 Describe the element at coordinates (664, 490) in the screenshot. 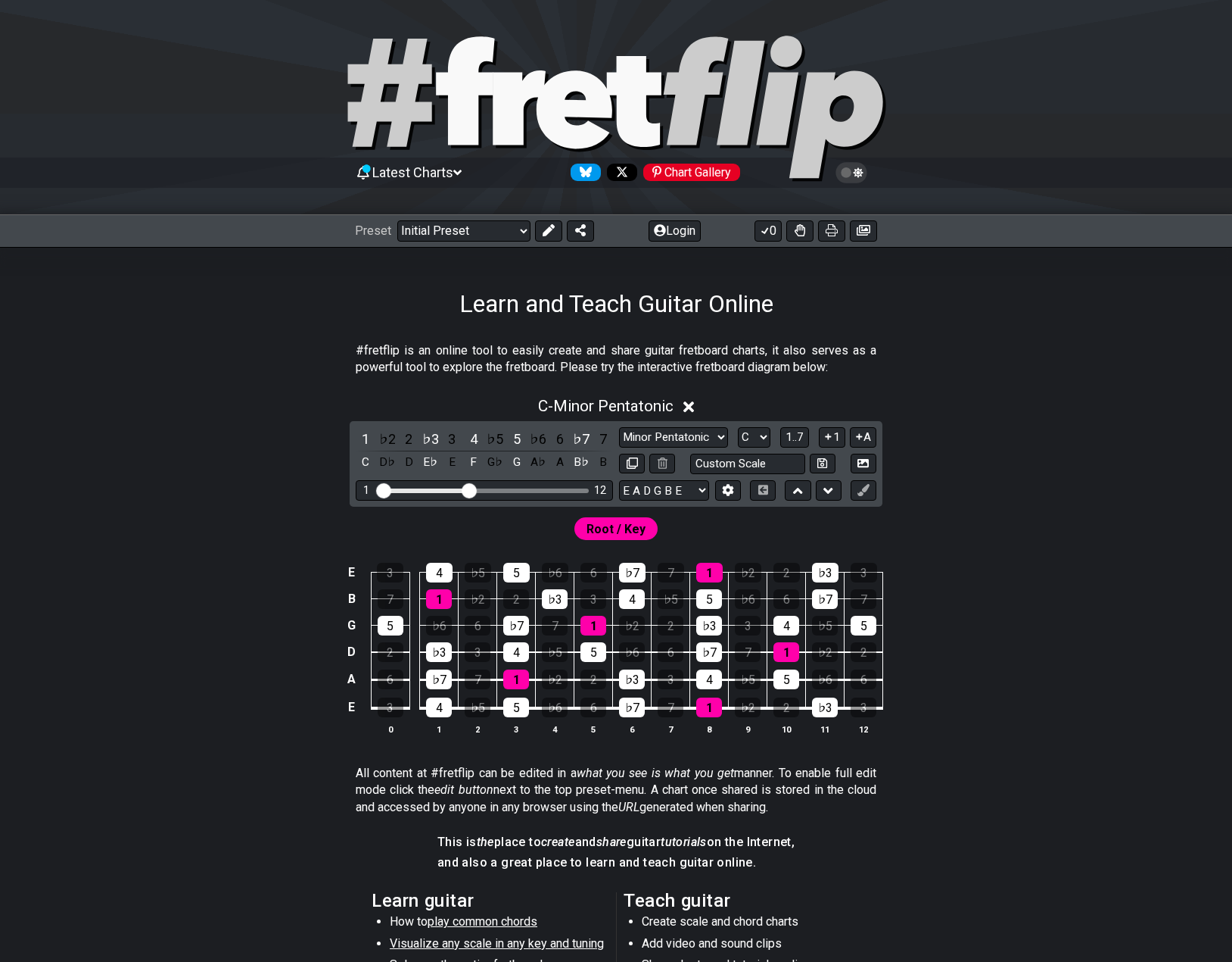

I see `select: Tuning` at that location.